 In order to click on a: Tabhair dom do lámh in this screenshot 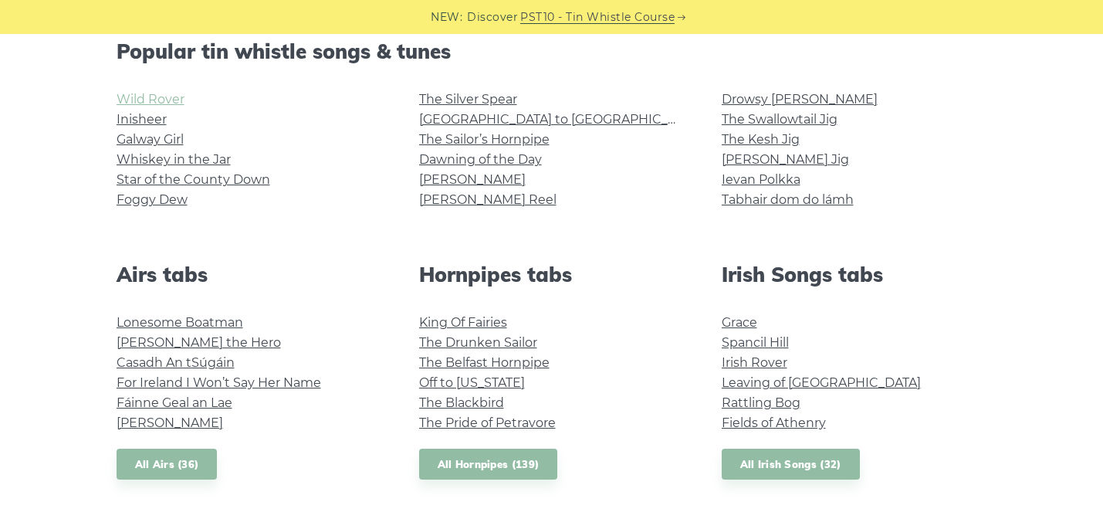, I will do `click(787, 199)`.